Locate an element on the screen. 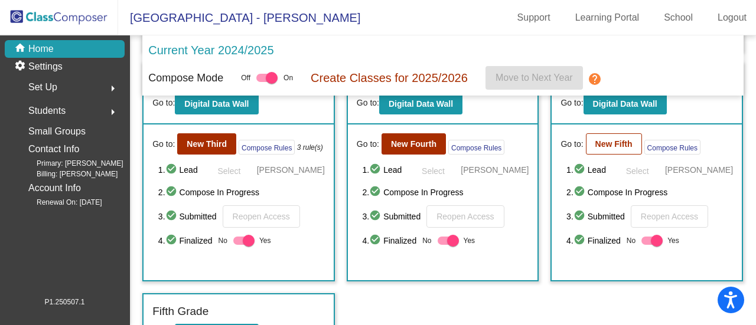  a: School is located at coordinates (678, 18).